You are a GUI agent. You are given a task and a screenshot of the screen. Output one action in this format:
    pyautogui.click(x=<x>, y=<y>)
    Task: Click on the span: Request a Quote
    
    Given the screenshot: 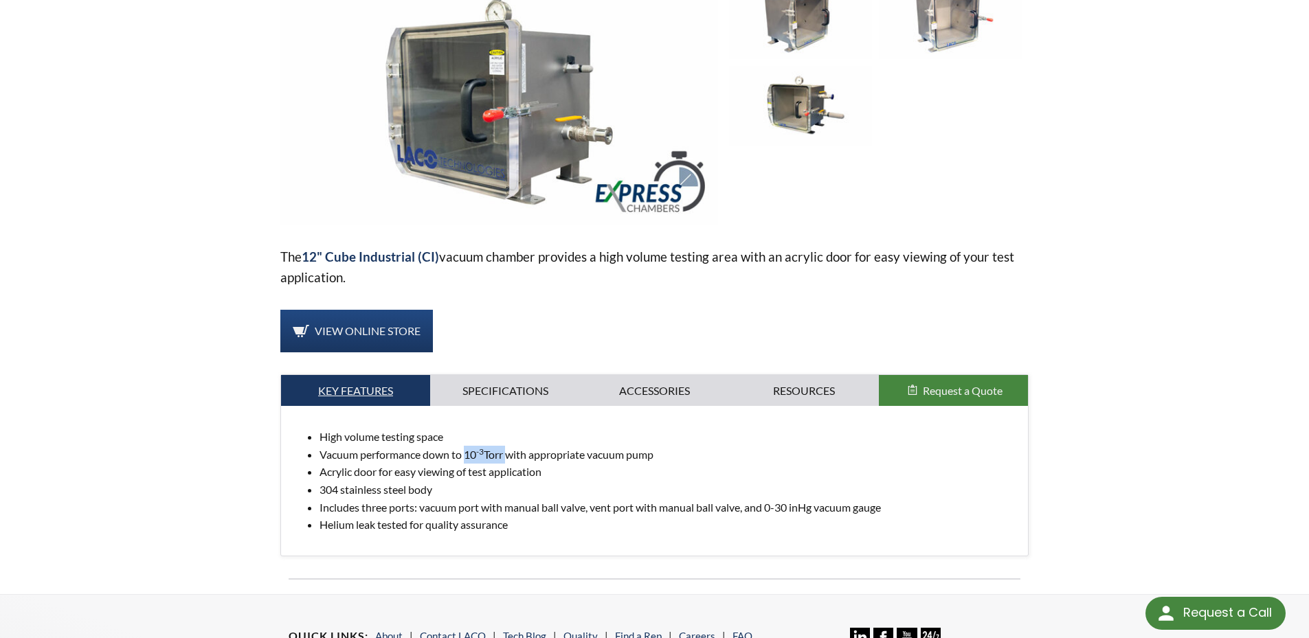 What is the action you would take?
    pyautogui.click(x=963, y=390)
    